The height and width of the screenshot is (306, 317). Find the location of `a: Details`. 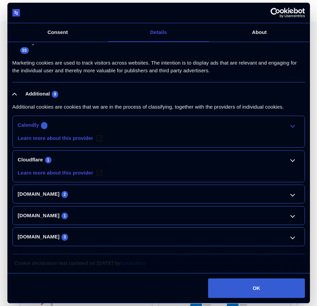

a: Details is located at coordinates (159, 32).